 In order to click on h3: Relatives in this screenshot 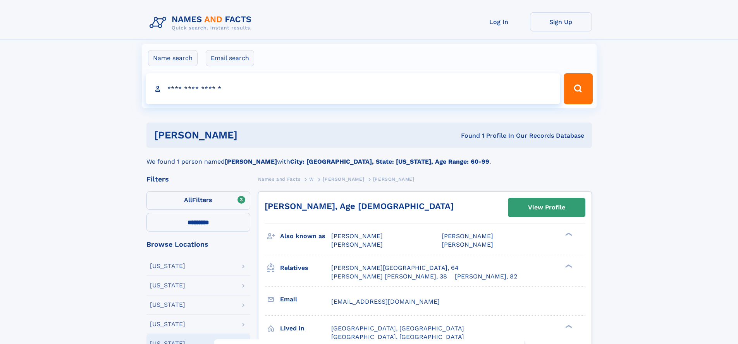, I will do `click(306, 268)`.